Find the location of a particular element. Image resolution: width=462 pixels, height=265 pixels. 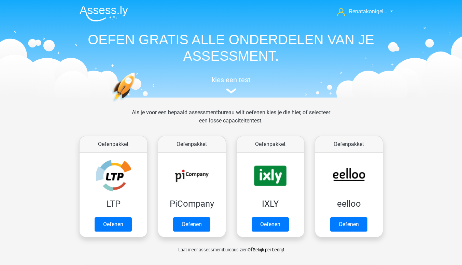

img: oefenen is located at coordinates (136, 103).